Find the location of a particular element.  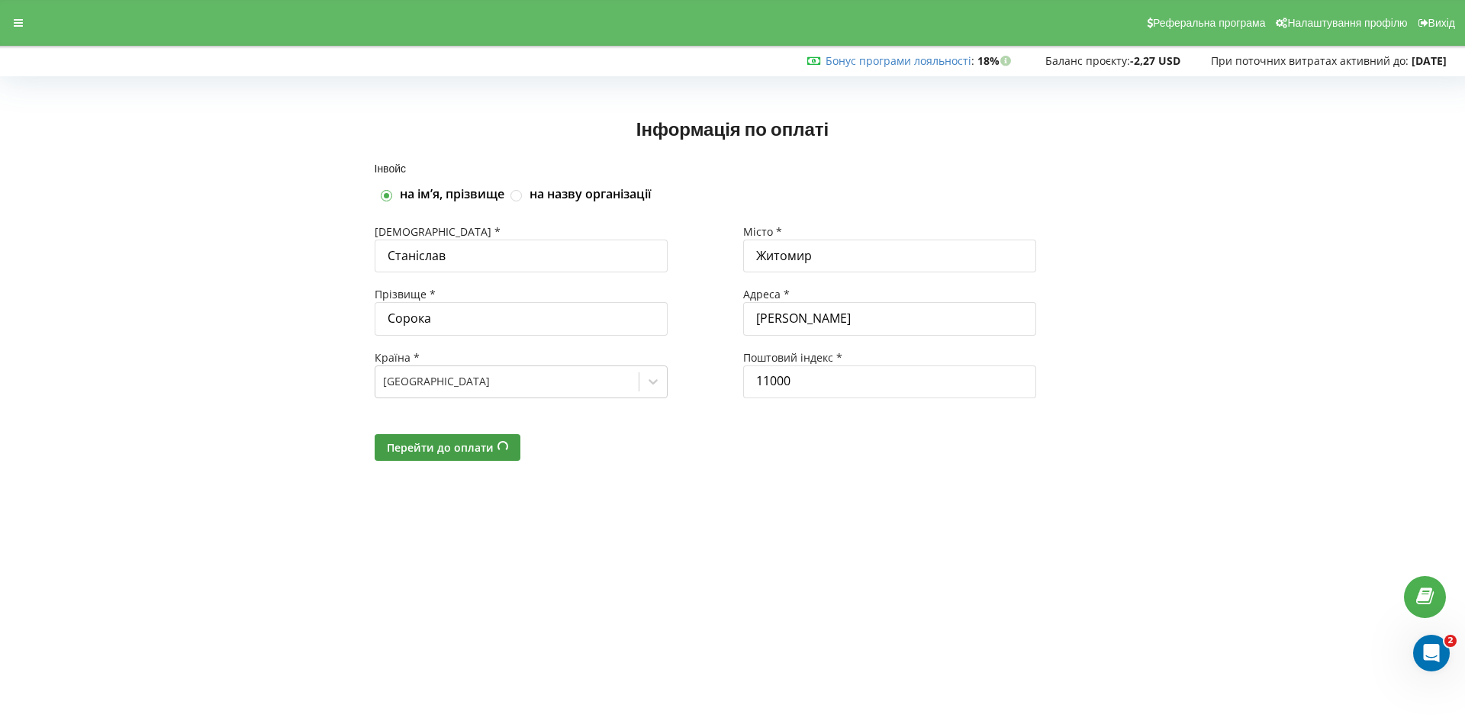

a: Бонус програми лояльності is located at coordinates (898, 60).